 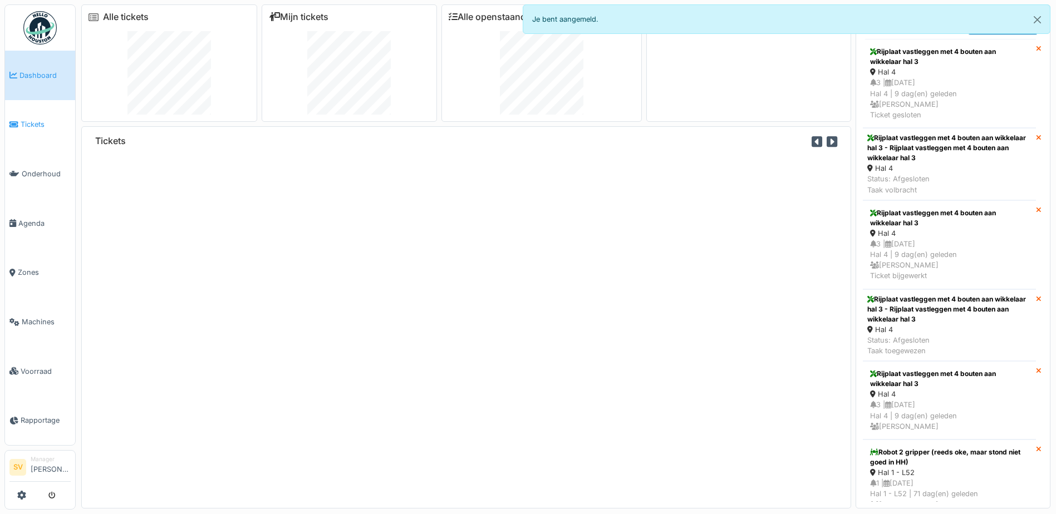 What do you see at coordinates (40, 371) in the screenshot?
I see `a: Voorraad` at bounding box center [40, 371].